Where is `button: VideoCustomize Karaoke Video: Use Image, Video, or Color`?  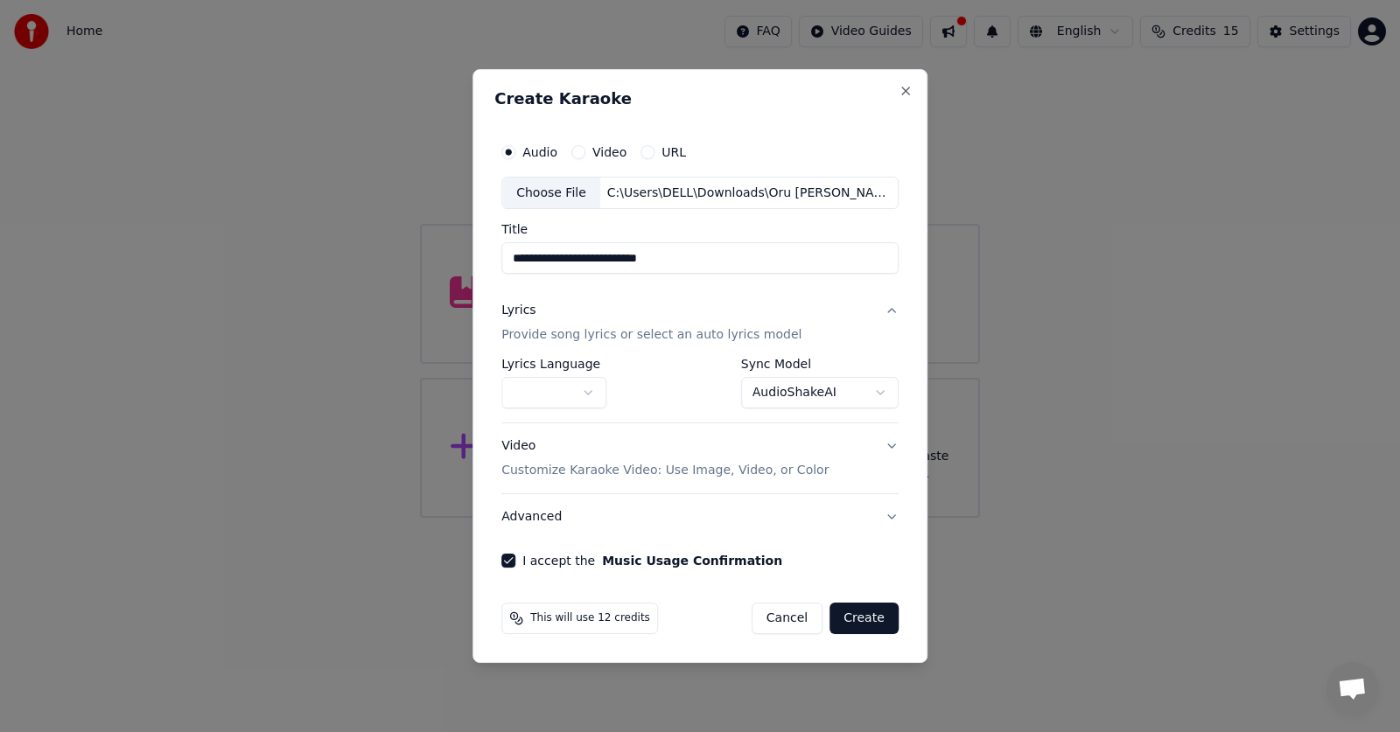 button: VideoCustomize Karaoke Video: Use Image, Video, or Color is located at coordinates (700, 459).